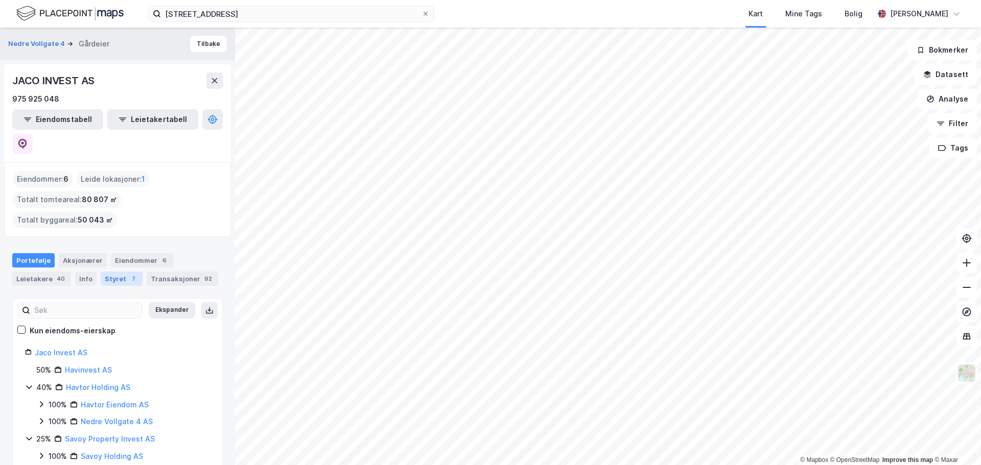  What do you see at coordinates (142, 260) in the screenshot?
I see `div: Eiendommer` at bounding box center [142, 260].